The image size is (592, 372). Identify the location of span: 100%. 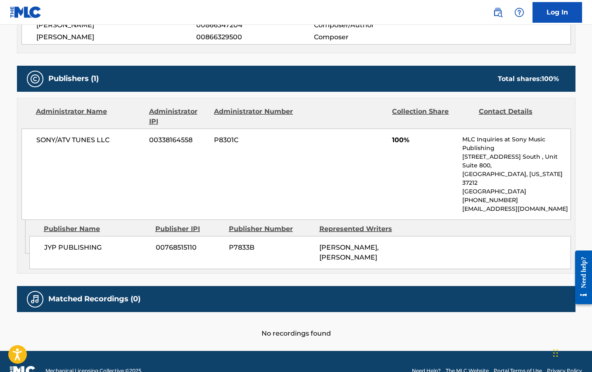
(424, 140).